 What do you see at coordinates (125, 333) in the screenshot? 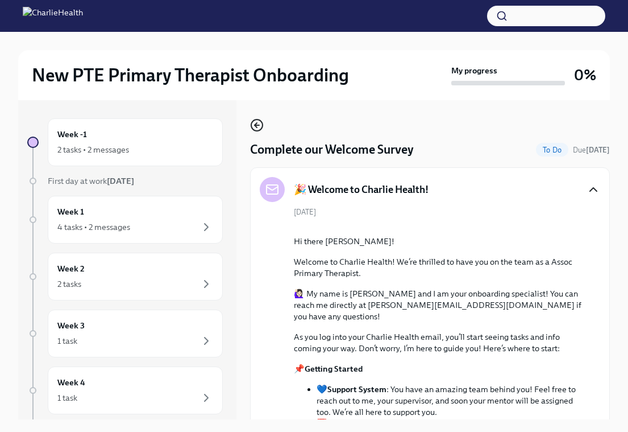
I see `a: Week 31 task` at bounding box center [125, 333].